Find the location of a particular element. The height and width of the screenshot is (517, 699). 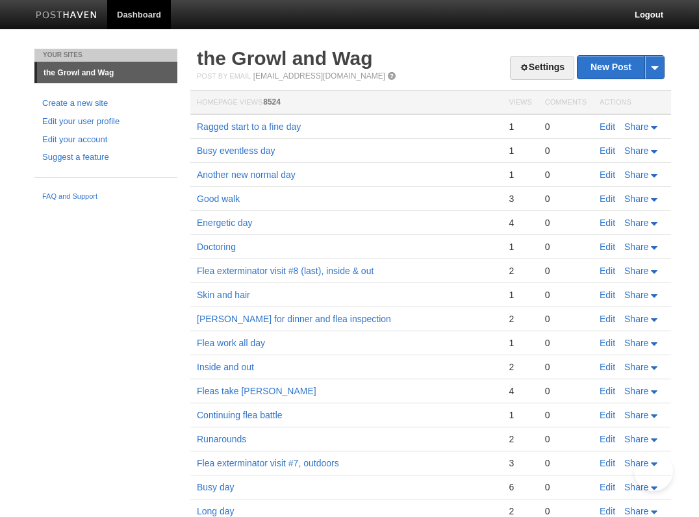

a: Good walk is located at coordinates (218, 199).